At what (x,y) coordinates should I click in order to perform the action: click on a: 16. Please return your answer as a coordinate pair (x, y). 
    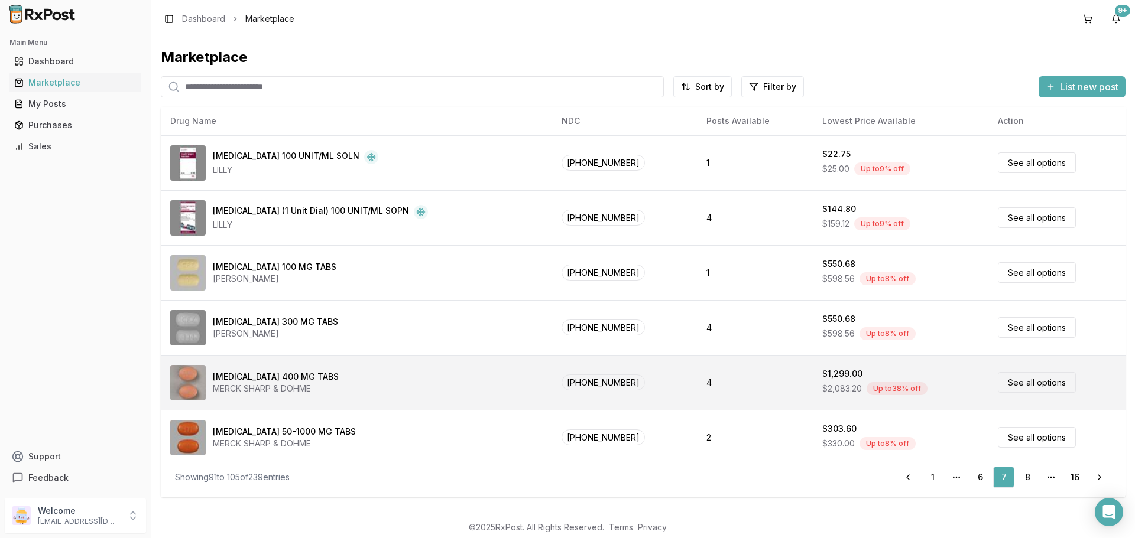
    Looking at the image, I should click on (1075, 478).